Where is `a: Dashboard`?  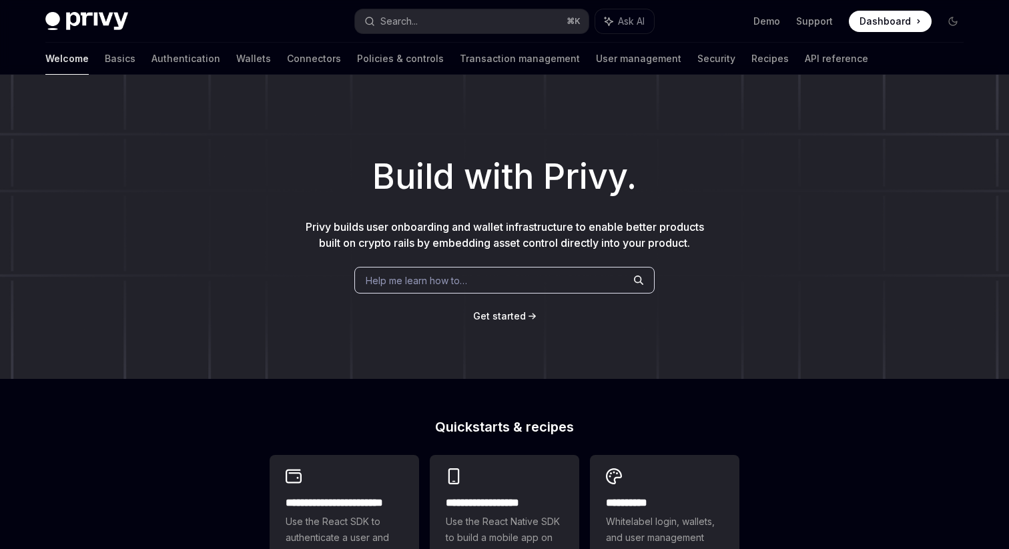
a: Dashboard is located at coordinates (890, 21).